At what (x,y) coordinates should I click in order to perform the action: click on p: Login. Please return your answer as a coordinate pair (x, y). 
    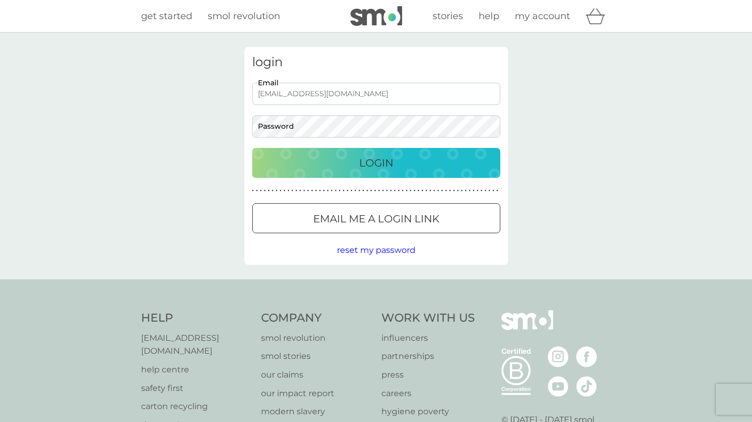
    Looking at the image, I should click on (376, 163).